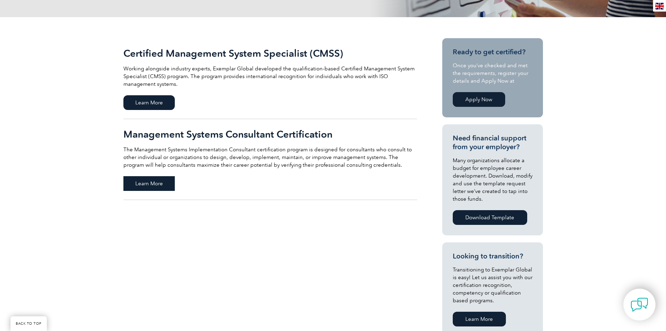  What do you see at coordinates (493, 52) in the screenshot?
I see `h3: Ready to get certified?` at bounding box center [493, 52].